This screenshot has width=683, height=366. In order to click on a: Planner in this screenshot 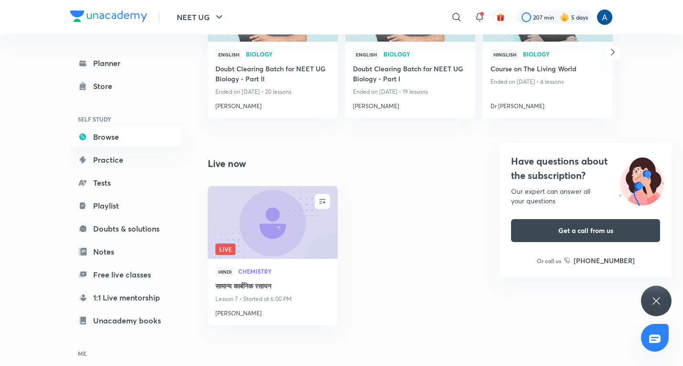, I will do `click(126, 63)`.